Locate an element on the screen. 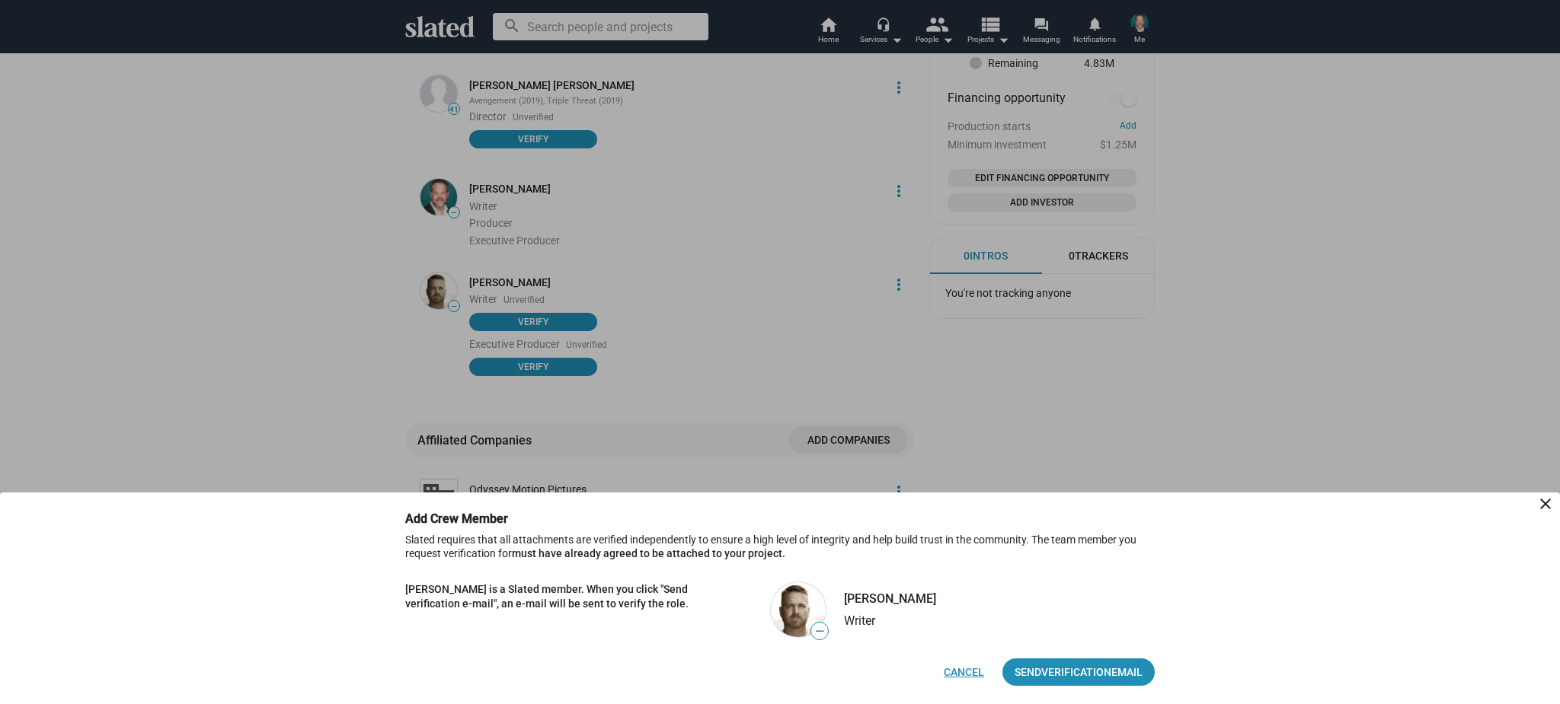 The width and height of the screenshot is (1560, 704). span: Send Email is located at coordinates (1078, 672).